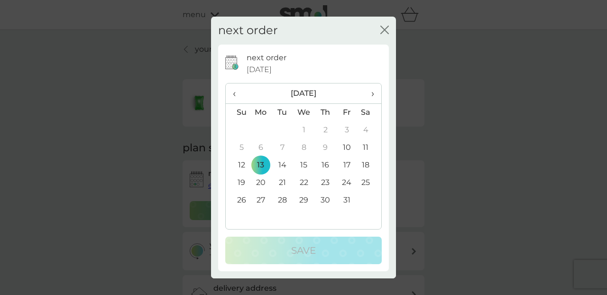  Describe the element at coordinates (282, 148) in the screenshot. I see `td: 7` at that location.